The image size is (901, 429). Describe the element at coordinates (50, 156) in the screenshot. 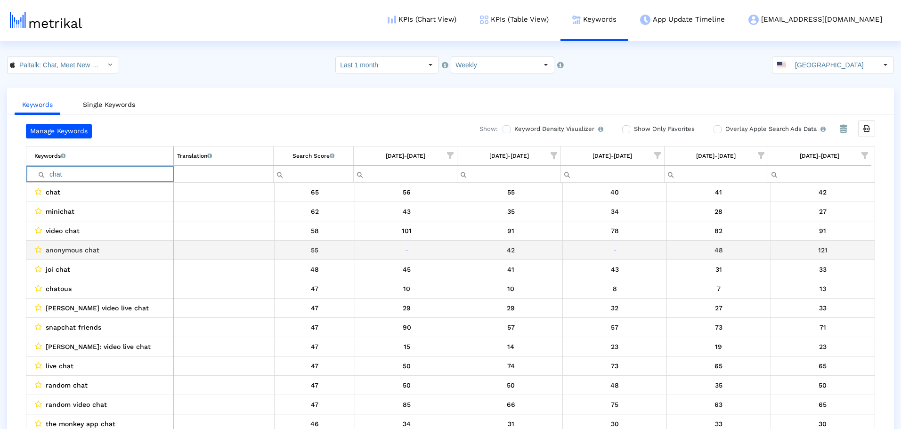

I see `div: Keywords` at that location.